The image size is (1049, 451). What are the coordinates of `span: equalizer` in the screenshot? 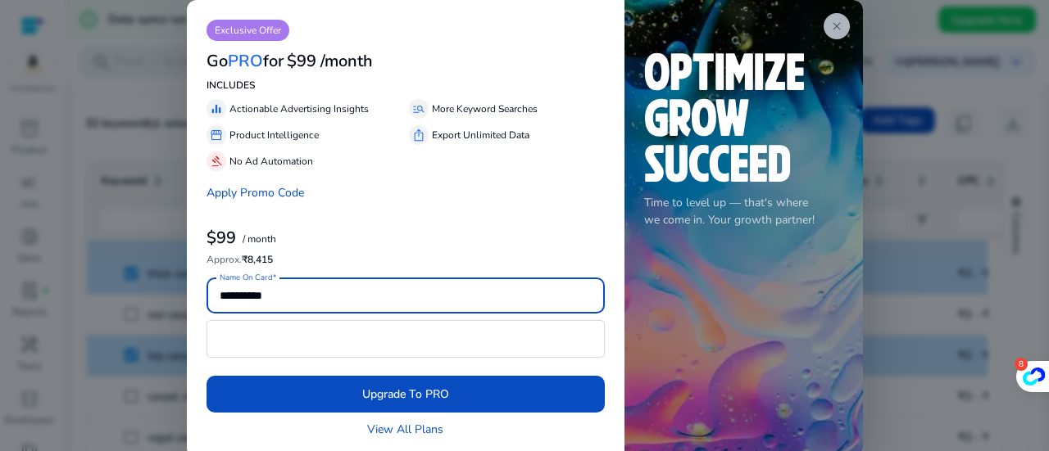 It's located at (216, 109).